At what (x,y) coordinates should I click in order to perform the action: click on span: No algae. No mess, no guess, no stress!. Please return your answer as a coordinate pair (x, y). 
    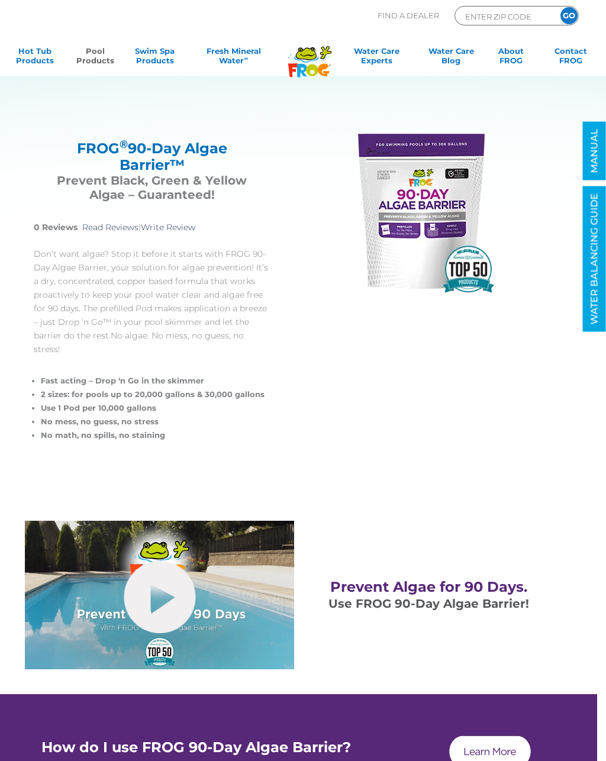
    Looking at the image, I should click on (139, 342).